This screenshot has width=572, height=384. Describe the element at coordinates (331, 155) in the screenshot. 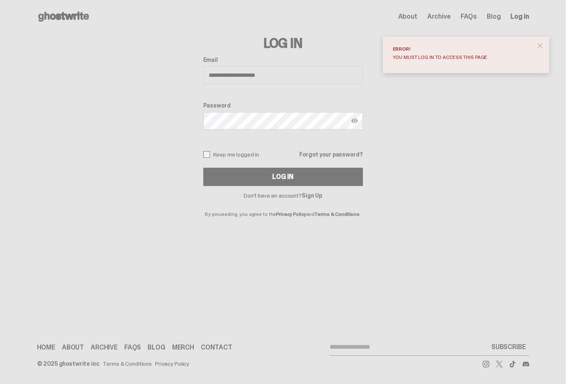

I see `a: Forgot your password?` at that location.